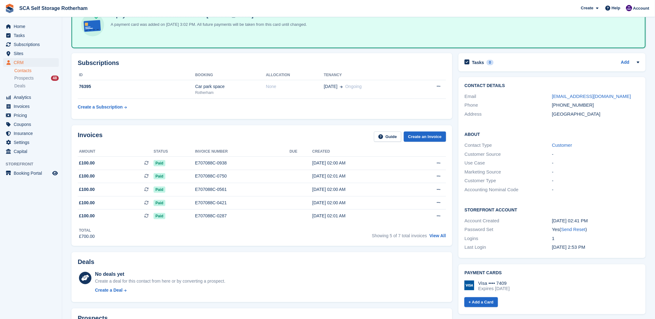  What do you see at coordinates (55, 173) in the screenshot?
I see `a: Preview store` at bounding box center [55, 173].